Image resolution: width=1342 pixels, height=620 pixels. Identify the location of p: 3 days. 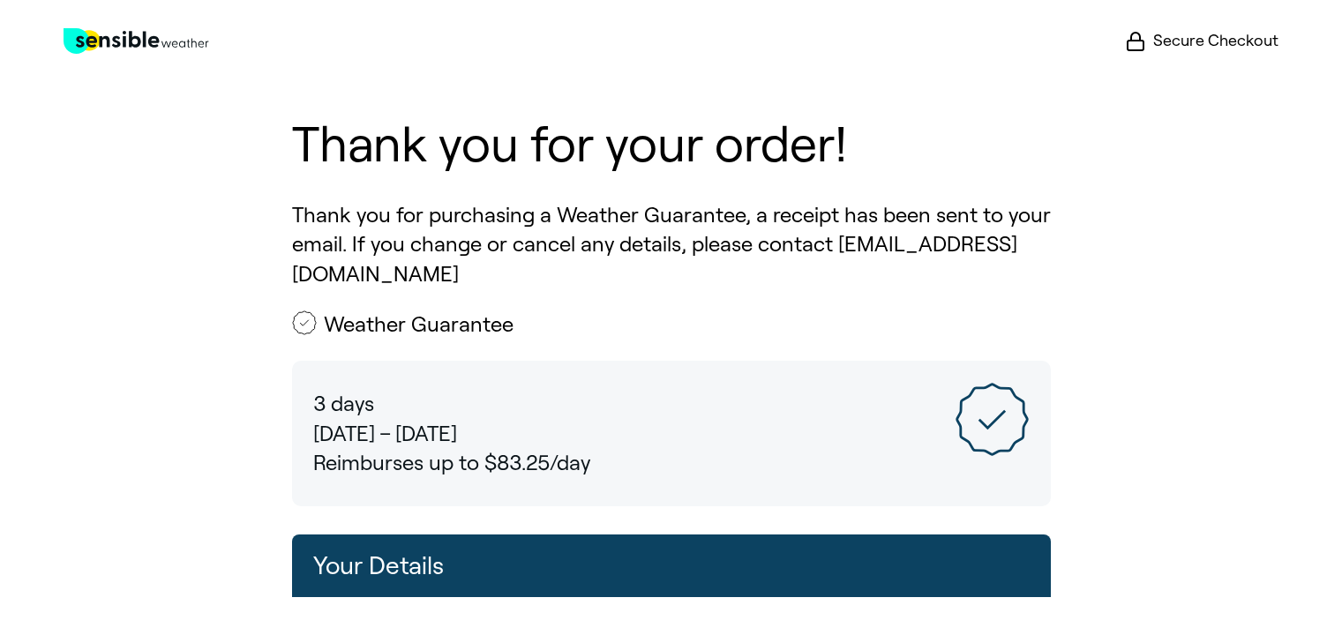
(671, 404).